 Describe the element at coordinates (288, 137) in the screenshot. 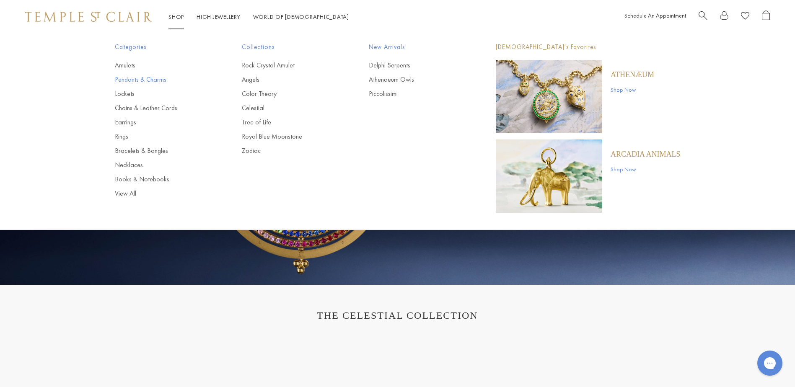

I see `a: Royal Blue Moonstone` at that location.